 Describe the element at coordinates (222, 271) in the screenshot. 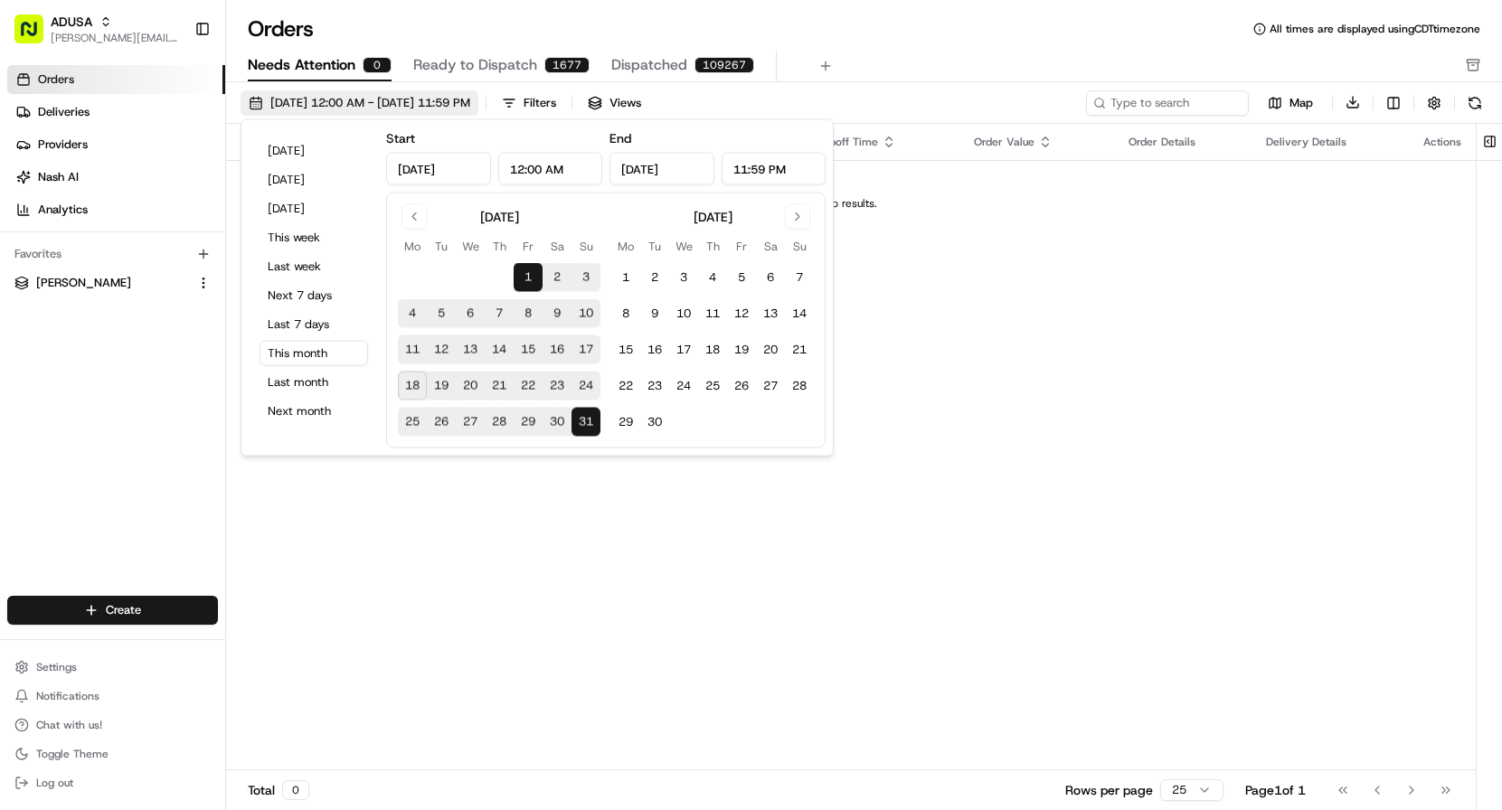

I see `a: 💻API Documentation` at that location.